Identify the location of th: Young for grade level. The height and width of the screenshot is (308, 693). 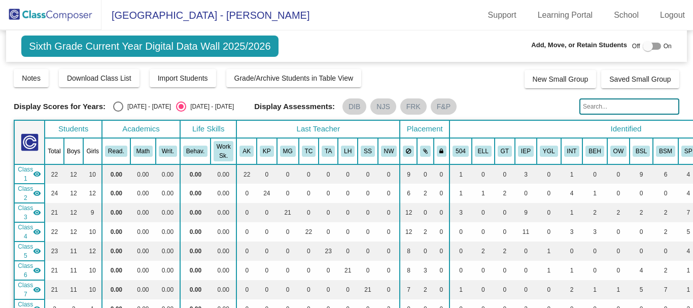
(549, 151).